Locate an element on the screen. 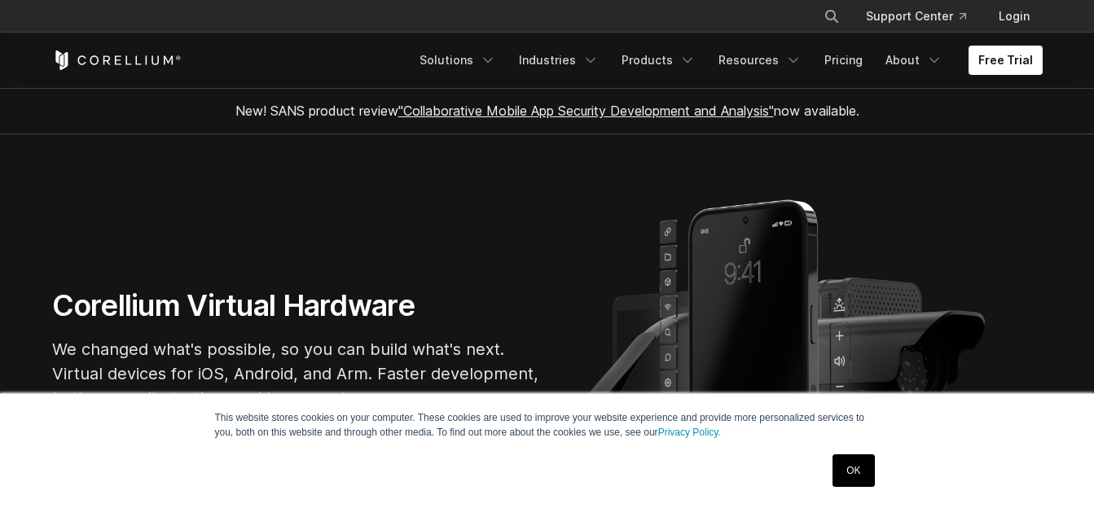 The height and width of the screenshot is (508, 1094). p: We changed what's possible, so you can build what's next. Virtual devices for iOS, Android, and A... is located at coordinates (296, 374).